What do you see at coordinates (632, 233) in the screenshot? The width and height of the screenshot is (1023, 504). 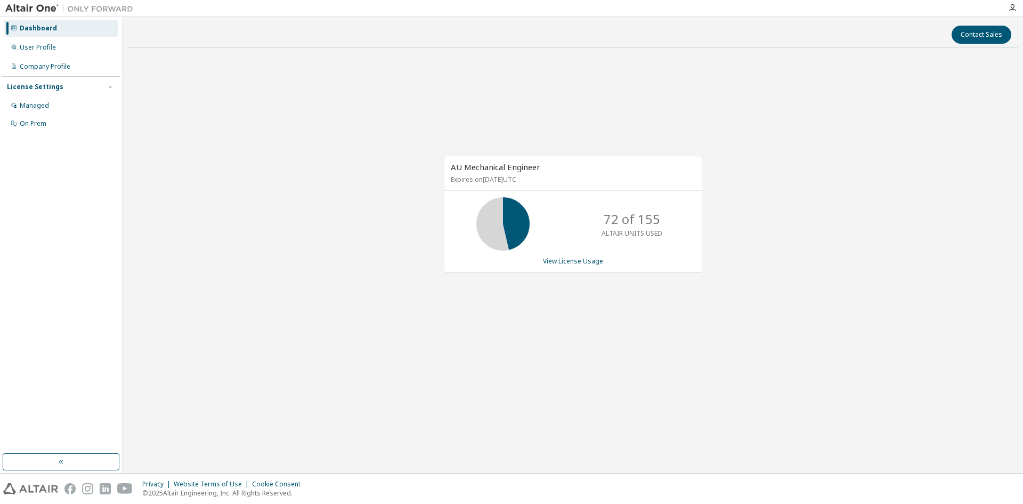 I see `p: ALTAIR UNITS USED` at bounding box center [632, 233].